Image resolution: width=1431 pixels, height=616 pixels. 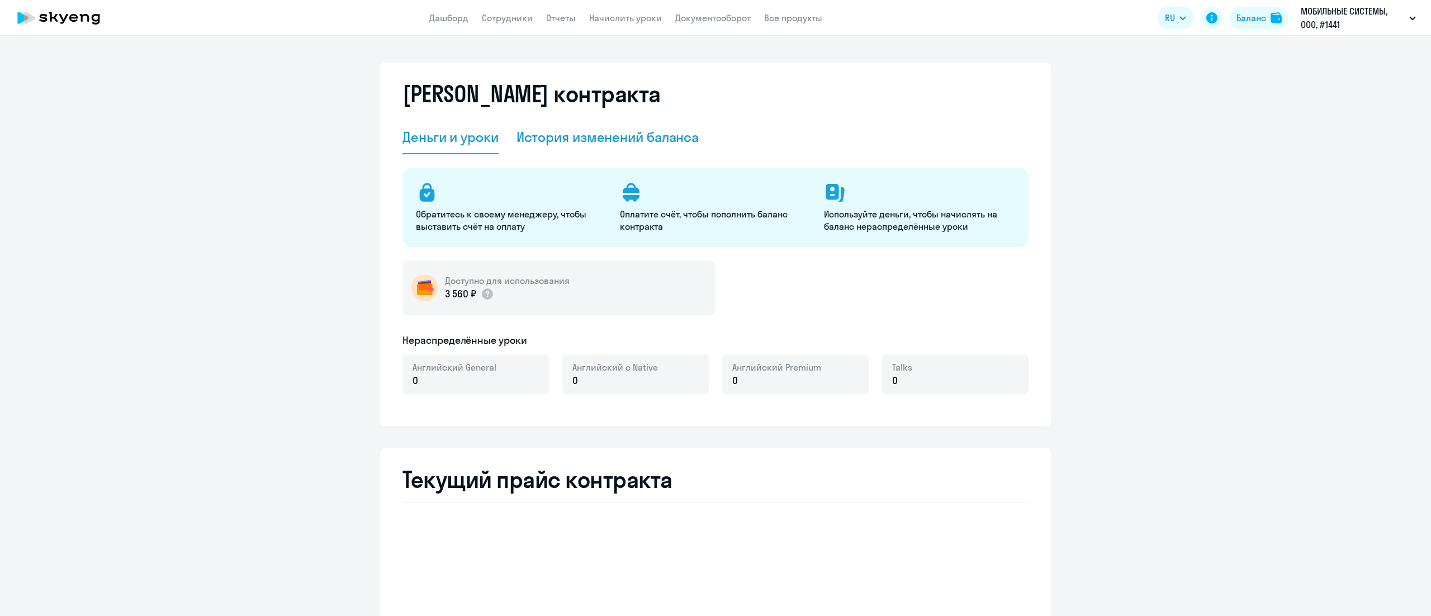 What do you see at coordinates (1259, 18) in the screenshot?
I see `a: Балансbalance` at bounding box center [1259, 18].